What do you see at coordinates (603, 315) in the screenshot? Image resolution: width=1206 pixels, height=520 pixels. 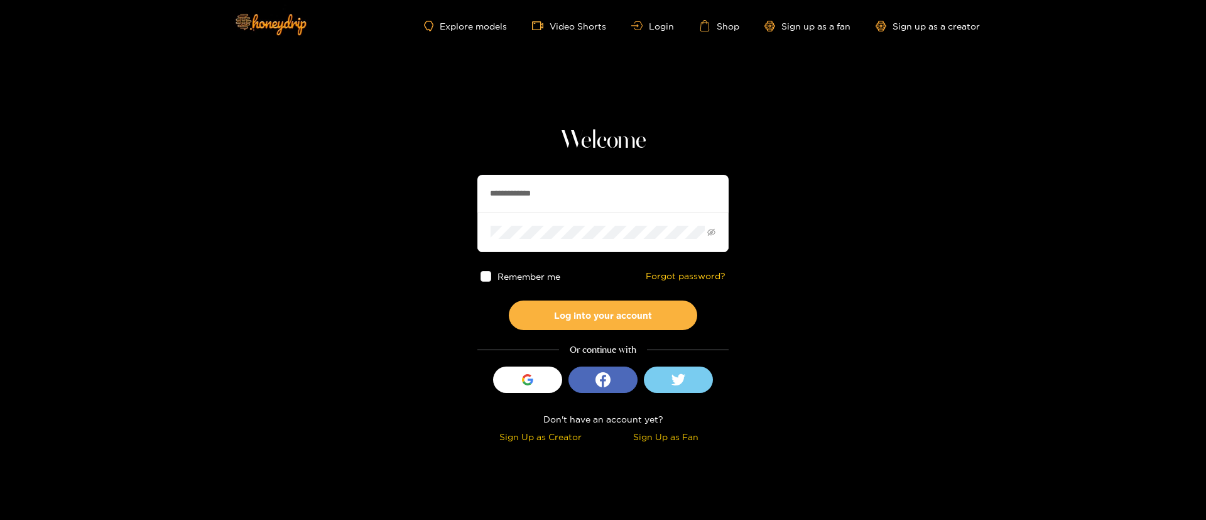 I see `button: Log into your account` at bounding box center [603, 315].